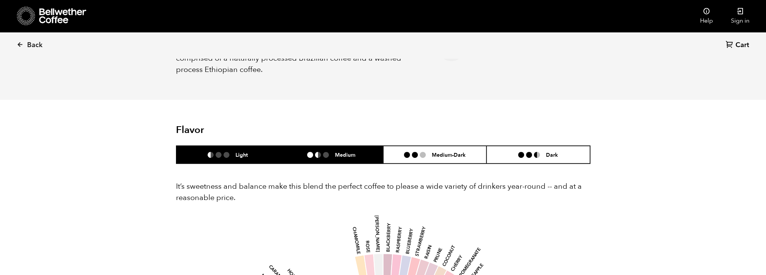 This screenshot has width=766, height=275. What do you see at coordinates (345, 155) in the screenshot?
I see `h6: Medium` at bounding box center [345, 155].